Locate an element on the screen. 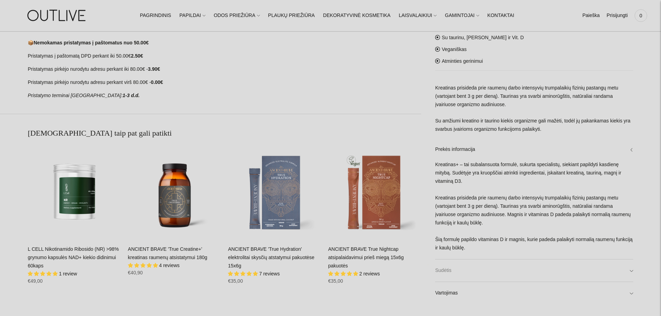 This screenshot has width=661, height=316. strong: 2.50€ is located at coordinates (137, 56).